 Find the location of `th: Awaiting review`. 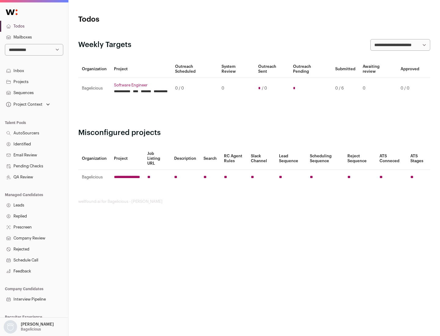

th: Awaiting review is located at coordinates (378, 69).